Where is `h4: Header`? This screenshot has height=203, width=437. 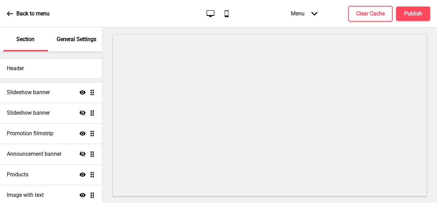 h4: Header is located at coordinates (15, 68).